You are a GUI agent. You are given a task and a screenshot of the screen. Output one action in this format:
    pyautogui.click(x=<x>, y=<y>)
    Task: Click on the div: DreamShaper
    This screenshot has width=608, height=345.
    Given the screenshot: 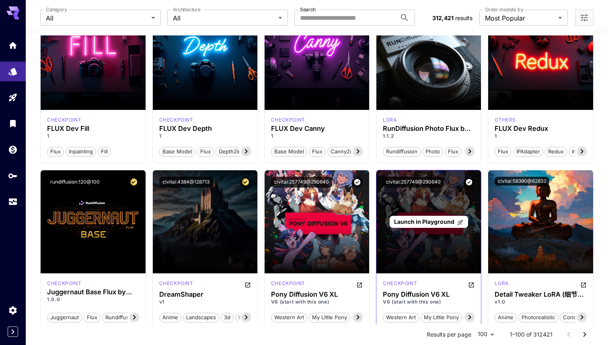 What is the action you would take?
    pyautogui.click(x=205, y=294)
    